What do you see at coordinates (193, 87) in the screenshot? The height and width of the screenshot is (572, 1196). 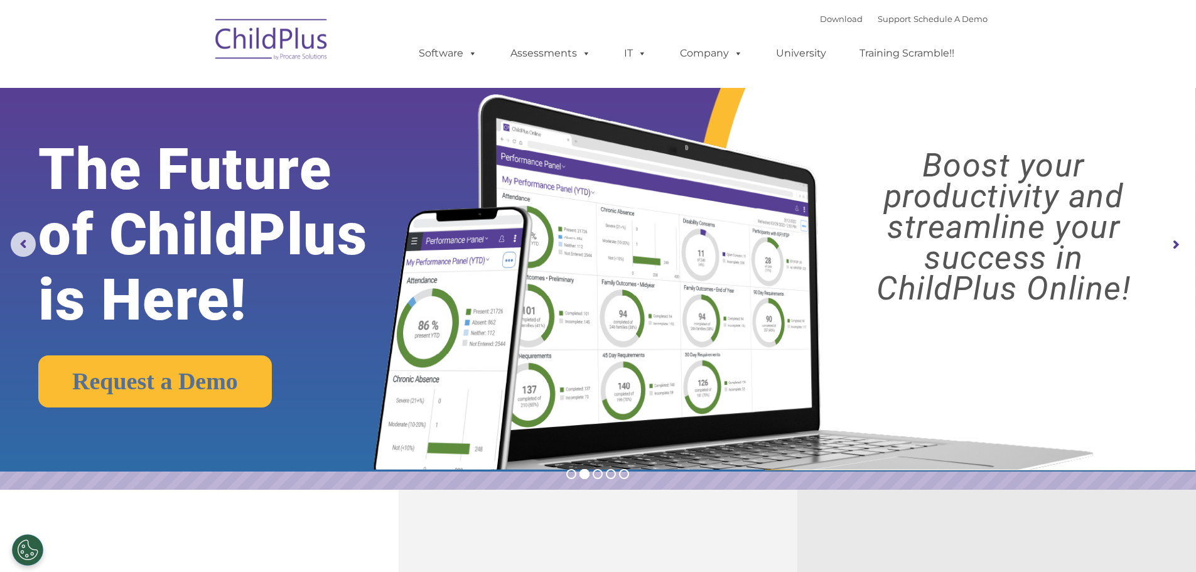 I see `span: Last name` at bounding box center [193, 87].